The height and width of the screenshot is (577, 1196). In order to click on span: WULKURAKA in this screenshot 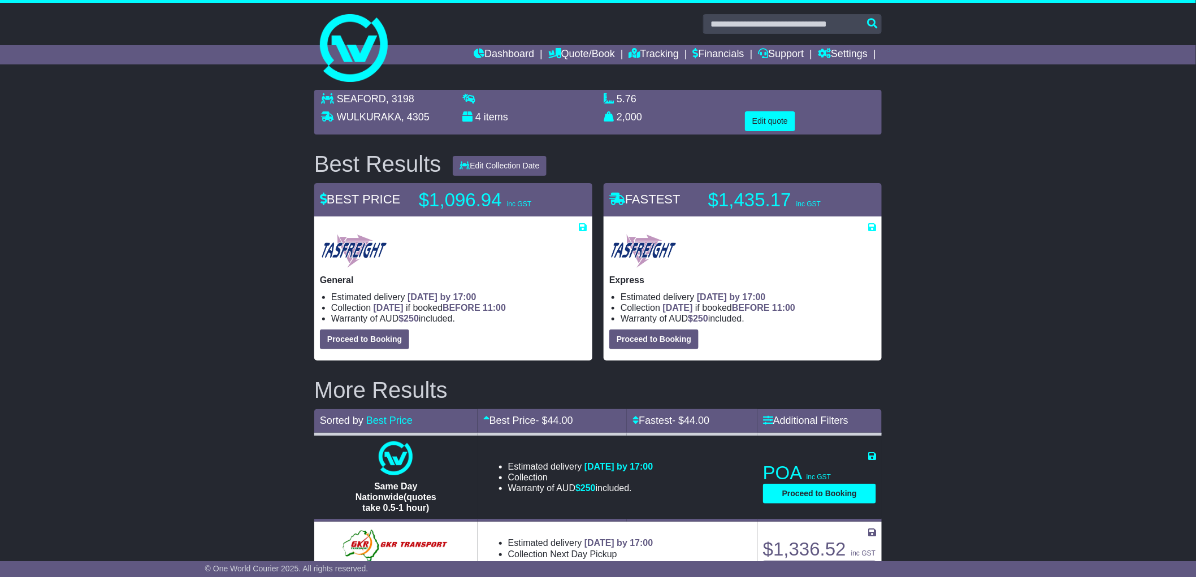, I will do `click(369, 117)`.